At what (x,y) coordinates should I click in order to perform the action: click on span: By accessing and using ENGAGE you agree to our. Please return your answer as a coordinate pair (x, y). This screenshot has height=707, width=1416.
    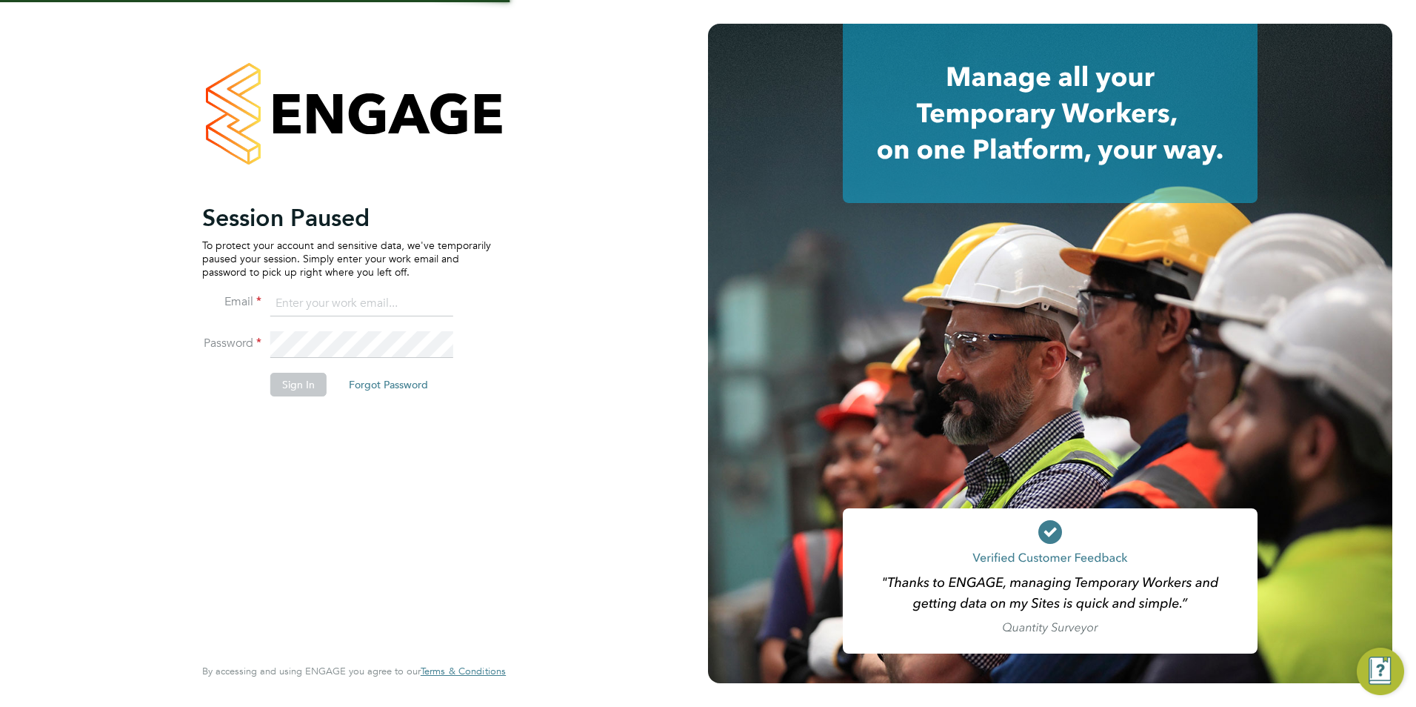
    Looking at the image, I should click on (354, 670).